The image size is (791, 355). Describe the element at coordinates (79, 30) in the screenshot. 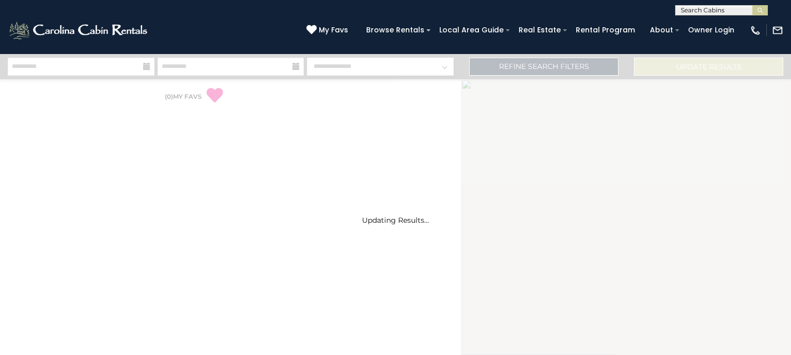

I see `img: White-1-2.png` at that location.